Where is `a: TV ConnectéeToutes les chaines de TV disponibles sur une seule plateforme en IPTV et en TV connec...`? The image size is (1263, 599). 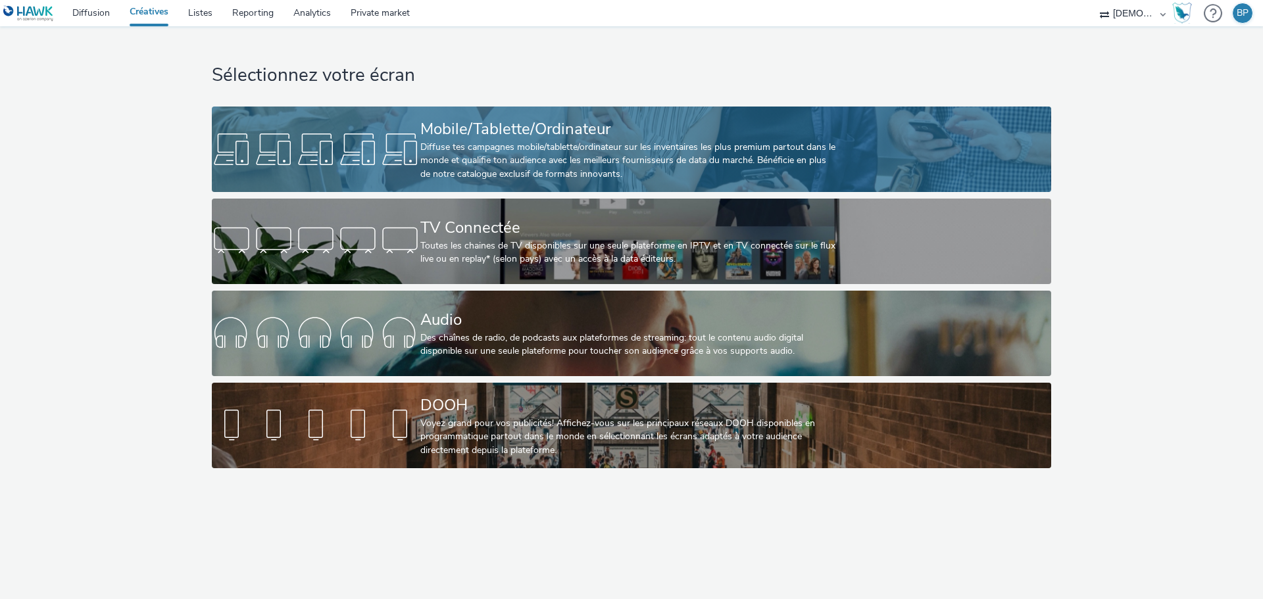
a: TV ConnectéeToutes les chaines de TV disponibles sur une seule plateforme en IPTV et en TV connec... is located at coordinates (631, 241).